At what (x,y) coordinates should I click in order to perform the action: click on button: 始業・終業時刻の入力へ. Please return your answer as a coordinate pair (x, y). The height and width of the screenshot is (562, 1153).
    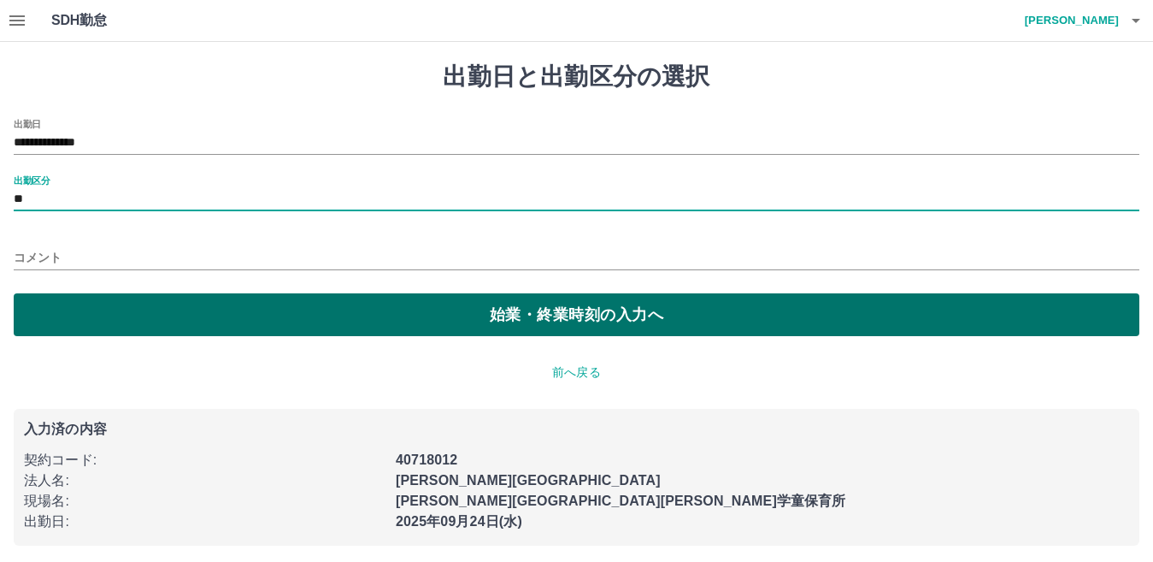
    Looking at the image, I should click on (576, 315).